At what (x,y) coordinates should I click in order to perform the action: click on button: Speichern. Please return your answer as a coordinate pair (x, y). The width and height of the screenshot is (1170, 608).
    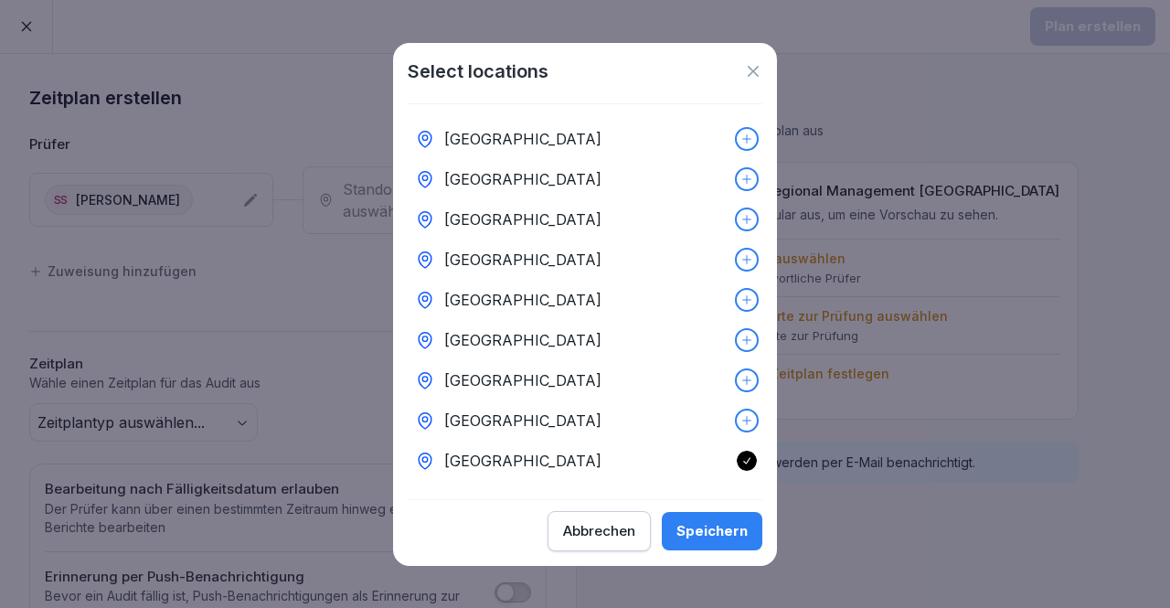
    Looking at the image, I should click on (712, 531).